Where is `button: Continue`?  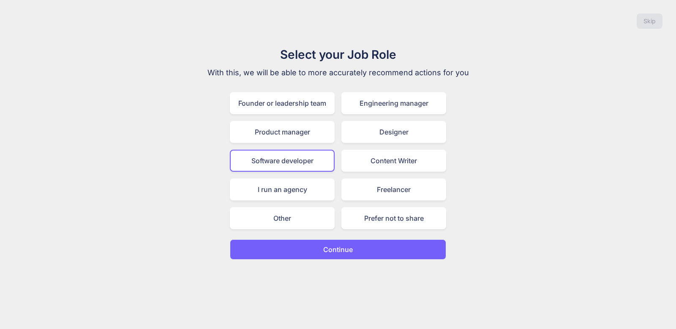
button: Continue is located at coordinates (338, 249).